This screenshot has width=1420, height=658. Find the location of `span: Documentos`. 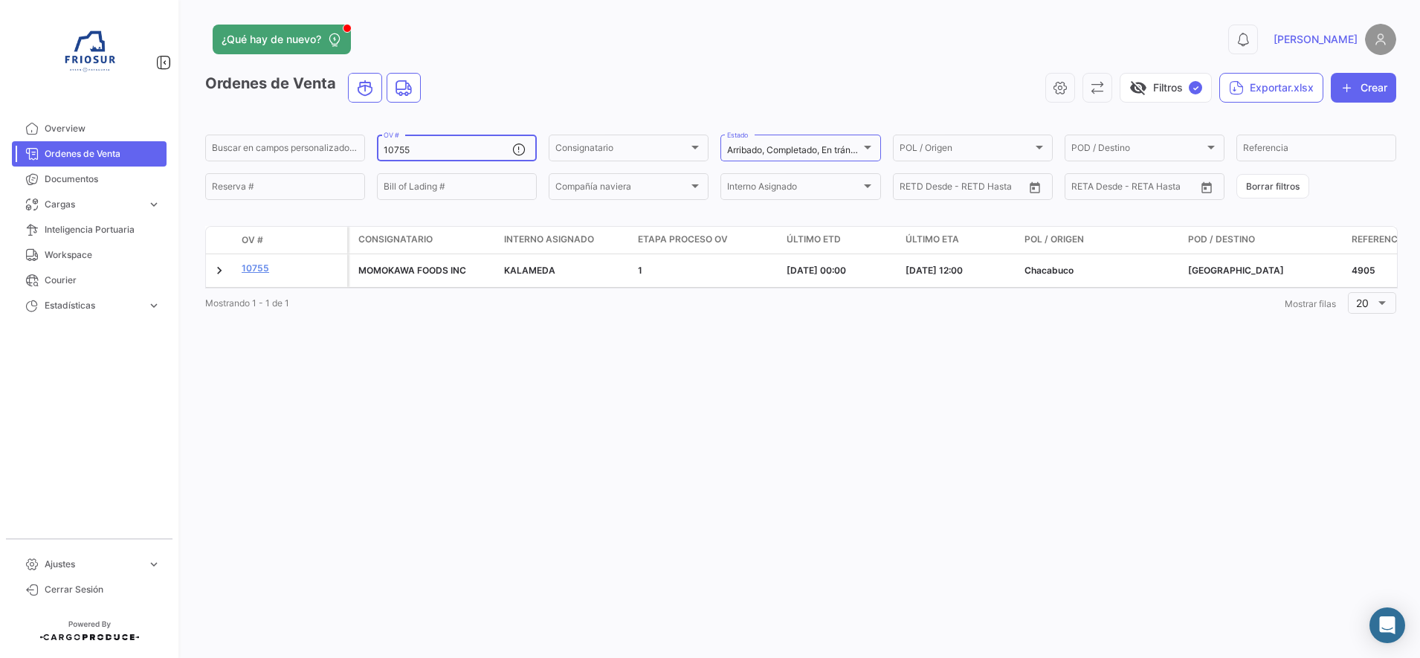

span: Documentos is located at coordinates (103, 179).